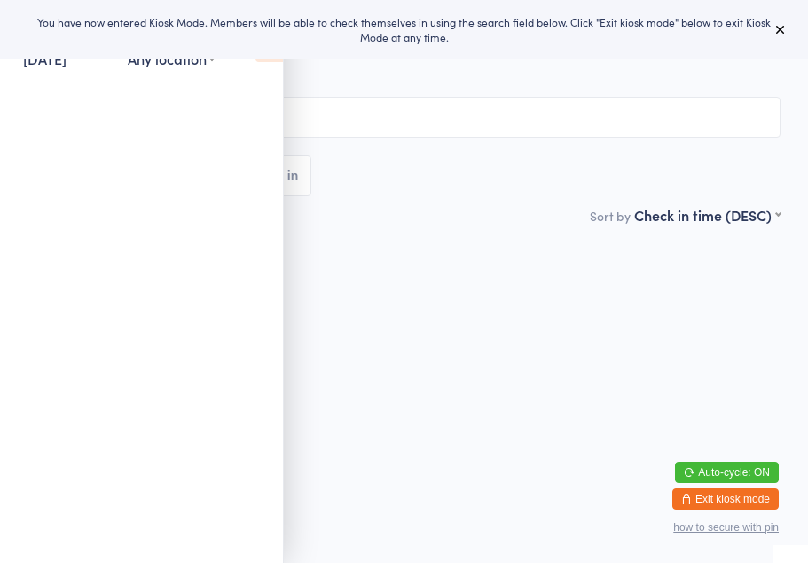  I want to click on div: Check in time (DESC), so click(707, 215).